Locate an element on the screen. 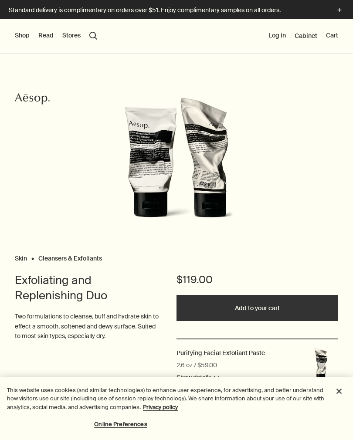 The height and width of the screenshot is (440, 353). p: Standard delivery is complimentary on orders over $51. Enjoy complimentary samples on all orders. is located at coordinates (167, 10).